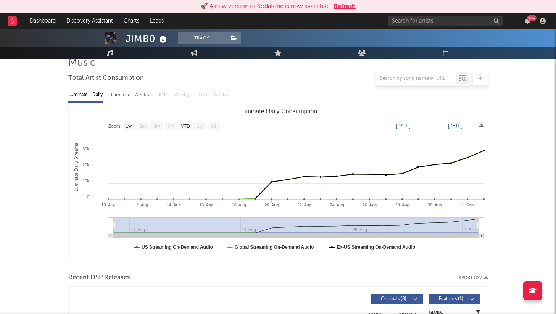 The height and width of the screenshot is (314, 556). What do you see at coordinates (376, 247) in the screenshot?
I see `text: Ex-US Streaming On-Demand Audio` at bounding box center [376, 247].